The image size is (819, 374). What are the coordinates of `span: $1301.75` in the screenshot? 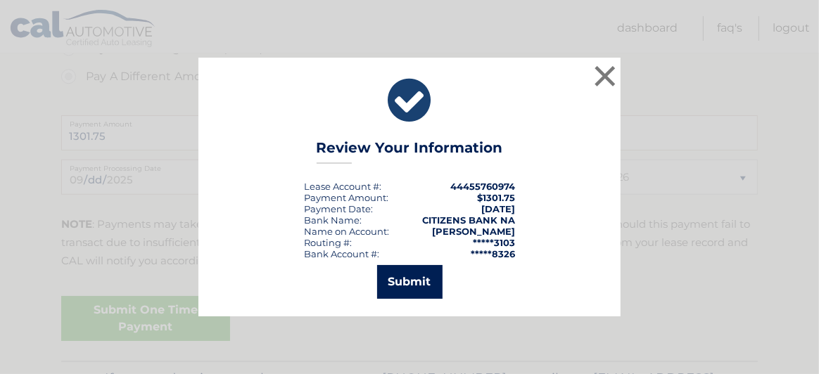 It's located at (496, 198).